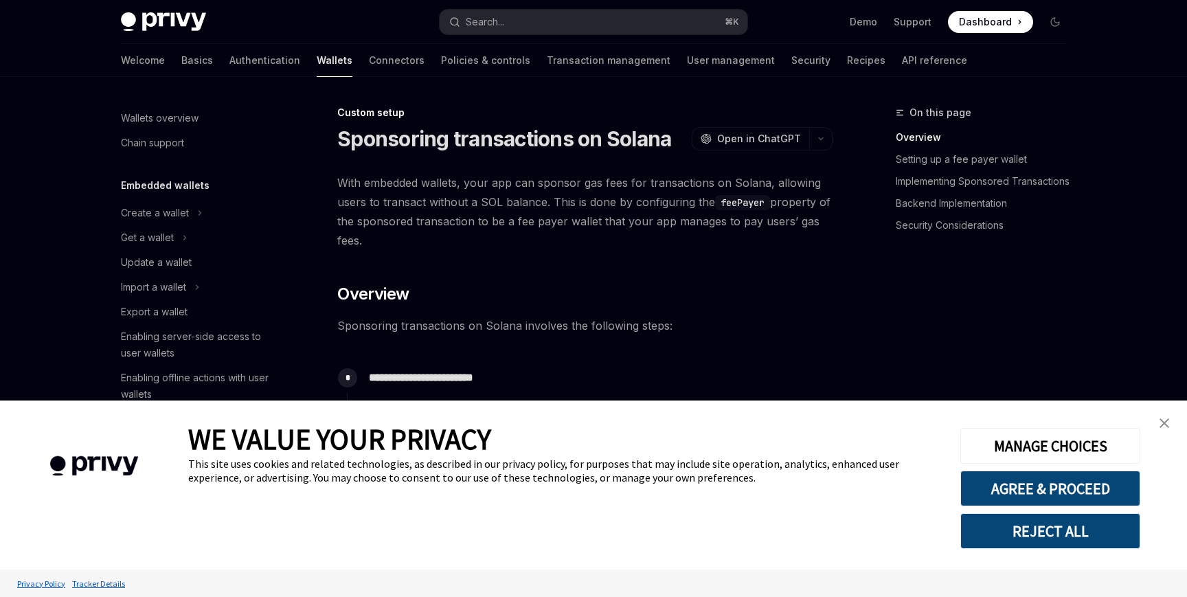  What do you see at coordinates (742, 203) in the screenshot?
I see `code: feePayer` at bounding box center [742, 203].